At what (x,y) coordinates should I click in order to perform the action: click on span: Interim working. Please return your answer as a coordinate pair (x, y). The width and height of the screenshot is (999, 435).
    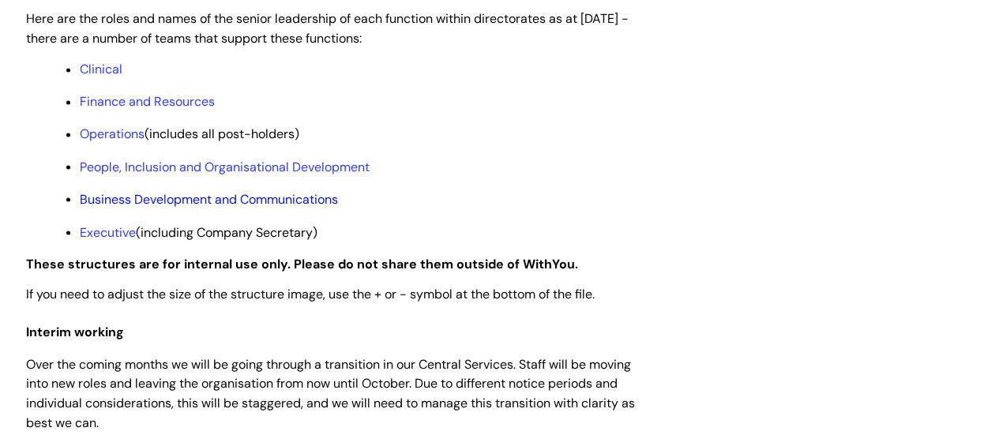
    Looking at the image, I should click on (75, 331).